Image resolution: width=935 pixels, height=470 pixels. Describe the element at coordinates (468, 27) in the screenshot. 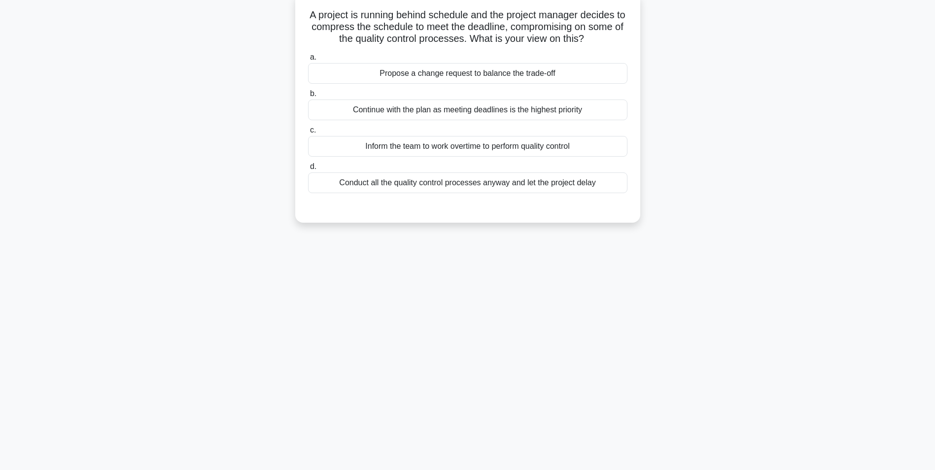

I see `h5: A project is running behind schedule and the project manager decides to compress the schedule to ...` at that location.